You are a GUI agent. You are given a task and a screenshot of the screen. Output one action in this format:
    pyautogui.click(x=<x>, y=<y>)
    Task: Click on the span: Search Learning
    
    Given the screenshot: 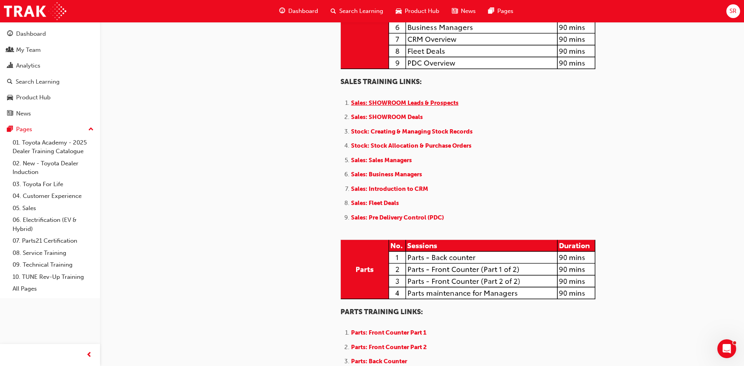 What is the action you would take?
    pyautogui.click(x=361, y=11)
    